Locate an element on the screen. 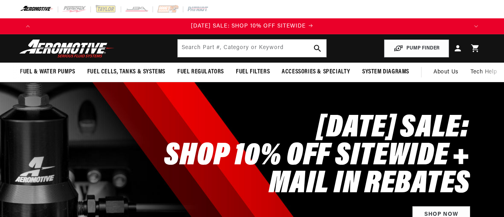 The image size is (504, 217). div: Announcement is located at coordinates (252, 26).